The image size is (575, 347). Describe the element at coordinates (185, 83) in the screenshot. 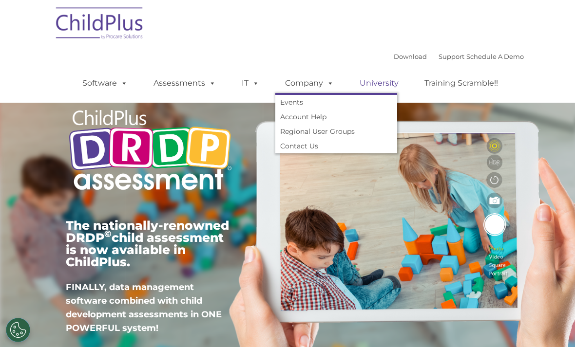

I see `a: Assessments` at that location.